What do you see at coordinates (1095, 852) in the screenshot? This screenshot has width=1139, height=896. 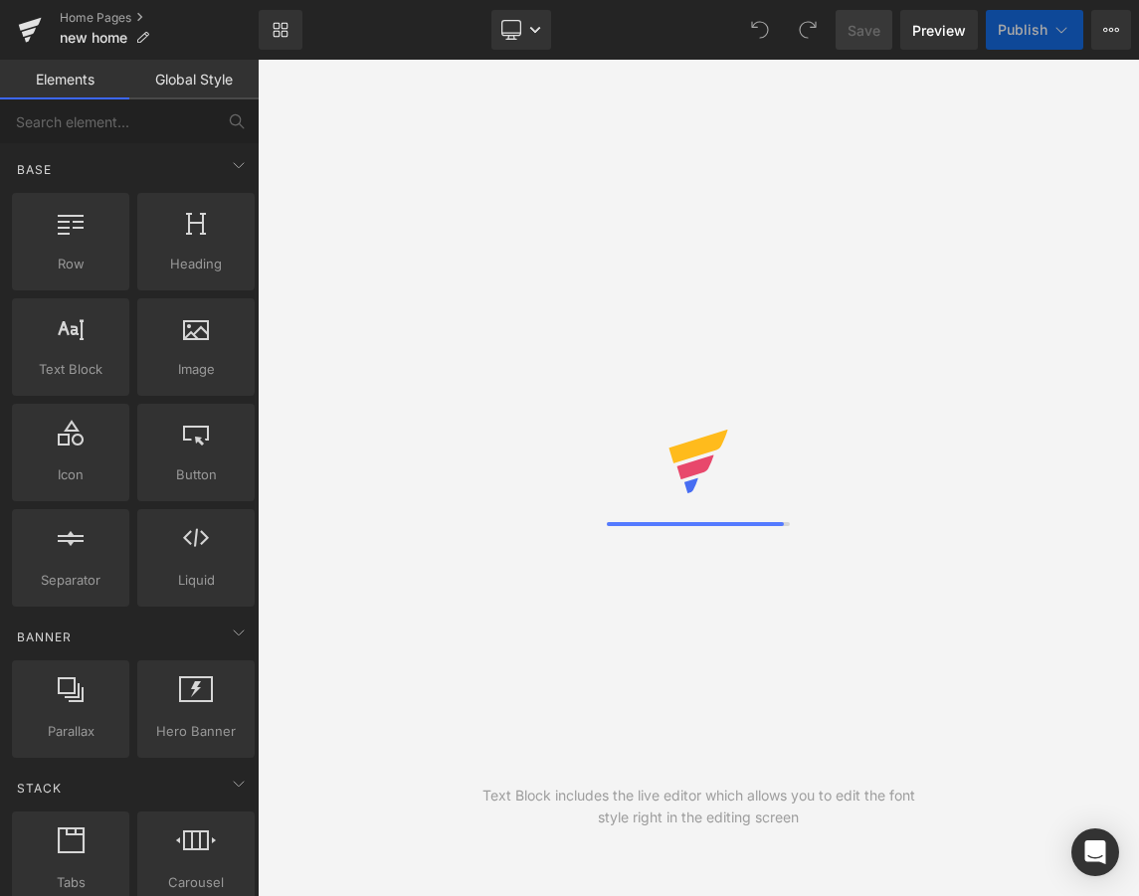 I see `div: Open Intercom Messenger` at bounding box center [1095, 852].